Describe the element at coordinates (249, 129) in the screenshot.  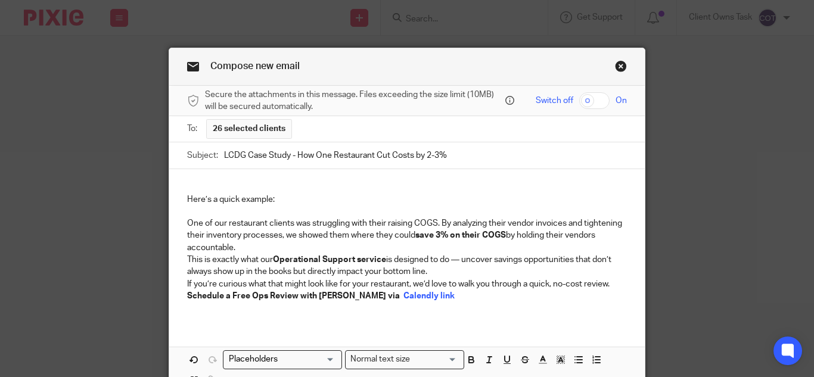
I see `span: 26 selected clients` at that location.